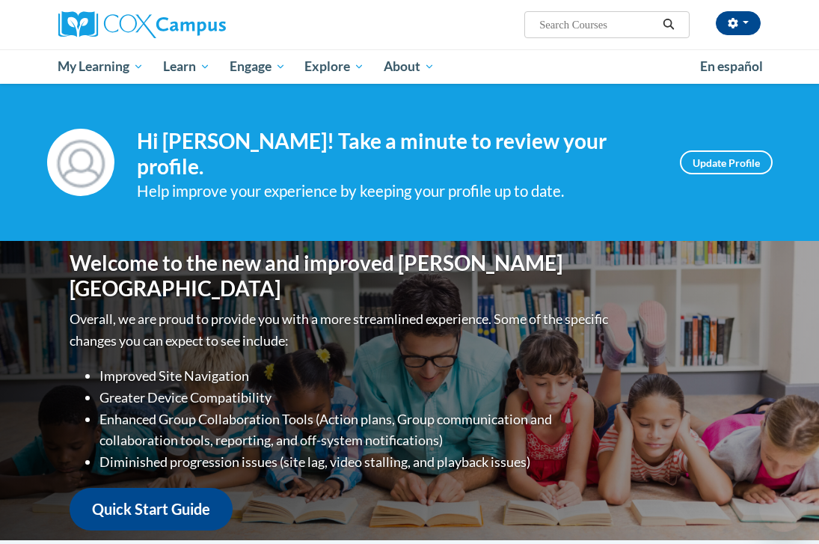 This screenshot has width=819, height=544. What do you see at coordinates (257, 67) in the screenshot?
I see `span: Engage` at bounding box center [257, 67].